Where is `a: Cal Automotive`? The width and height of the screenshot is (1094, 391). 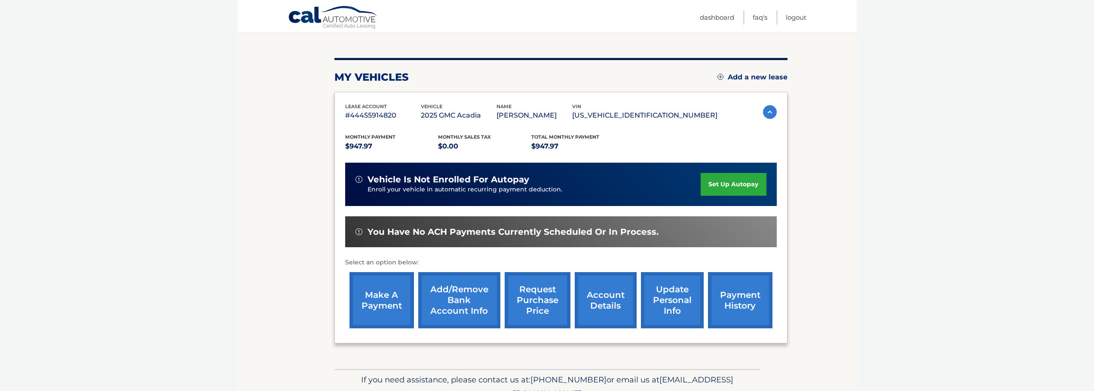
a: Cal Automotive is located at coordinates (333, 18).